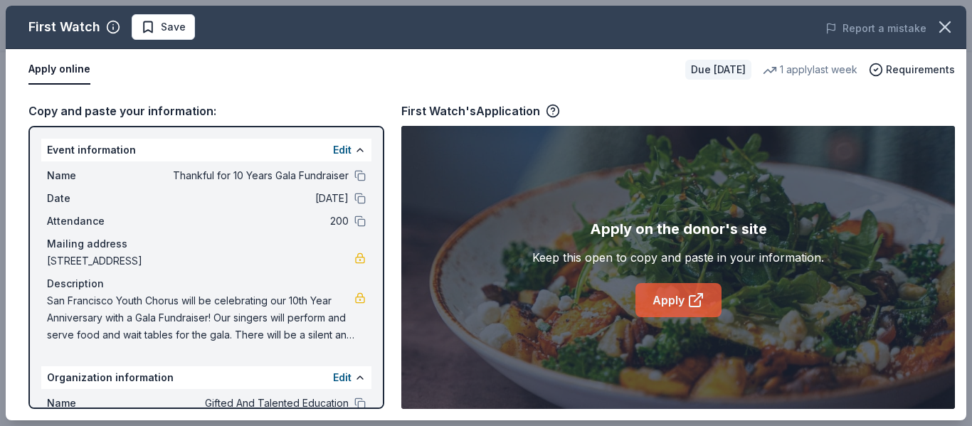 The width and height of the screenshot is (972, 426). What do you see at coordinates (678, 300) in the screenshot?
I see `a: Apply` at bounding box center [678, 300].